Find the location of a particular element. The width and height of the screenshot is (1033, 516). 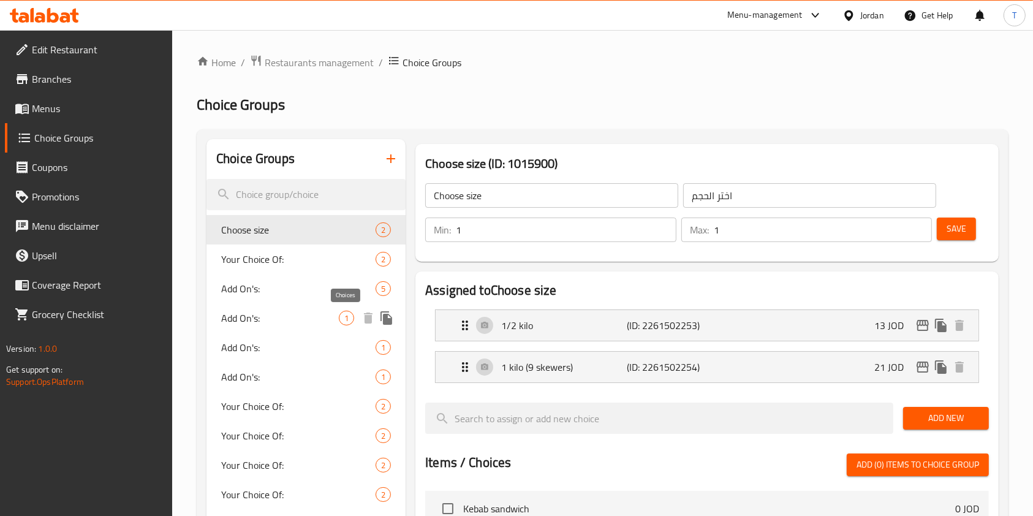

span: Choose size is located at coordinates (298, 230).